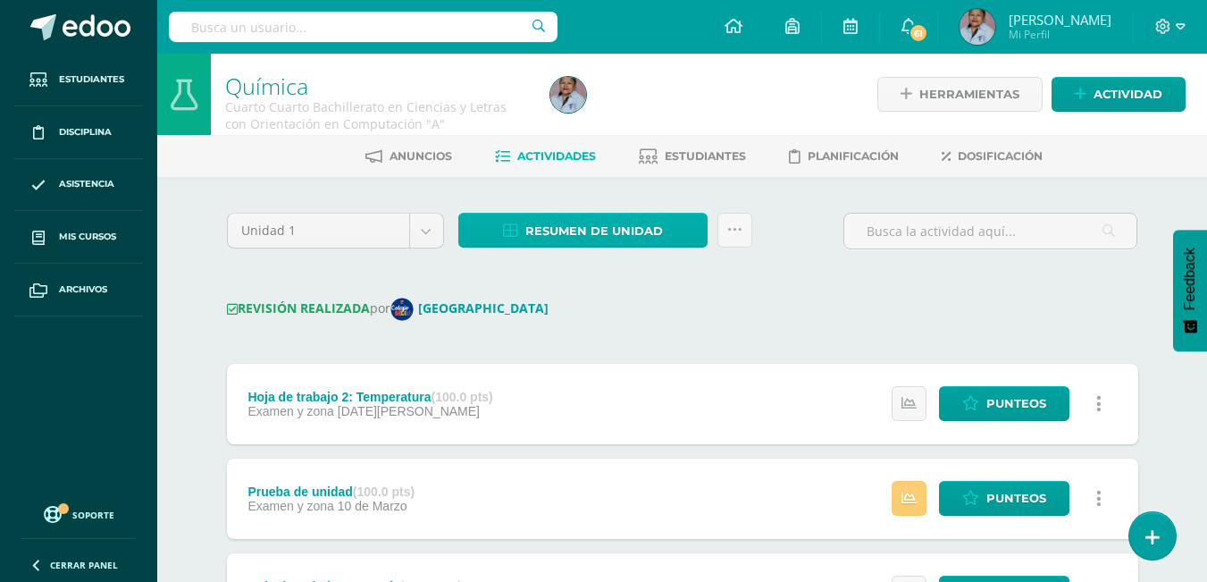  What do you see at coordinates (318, 231) in the screenshot?
I see `span: Unidad 1` at bounding box center [318, 231].